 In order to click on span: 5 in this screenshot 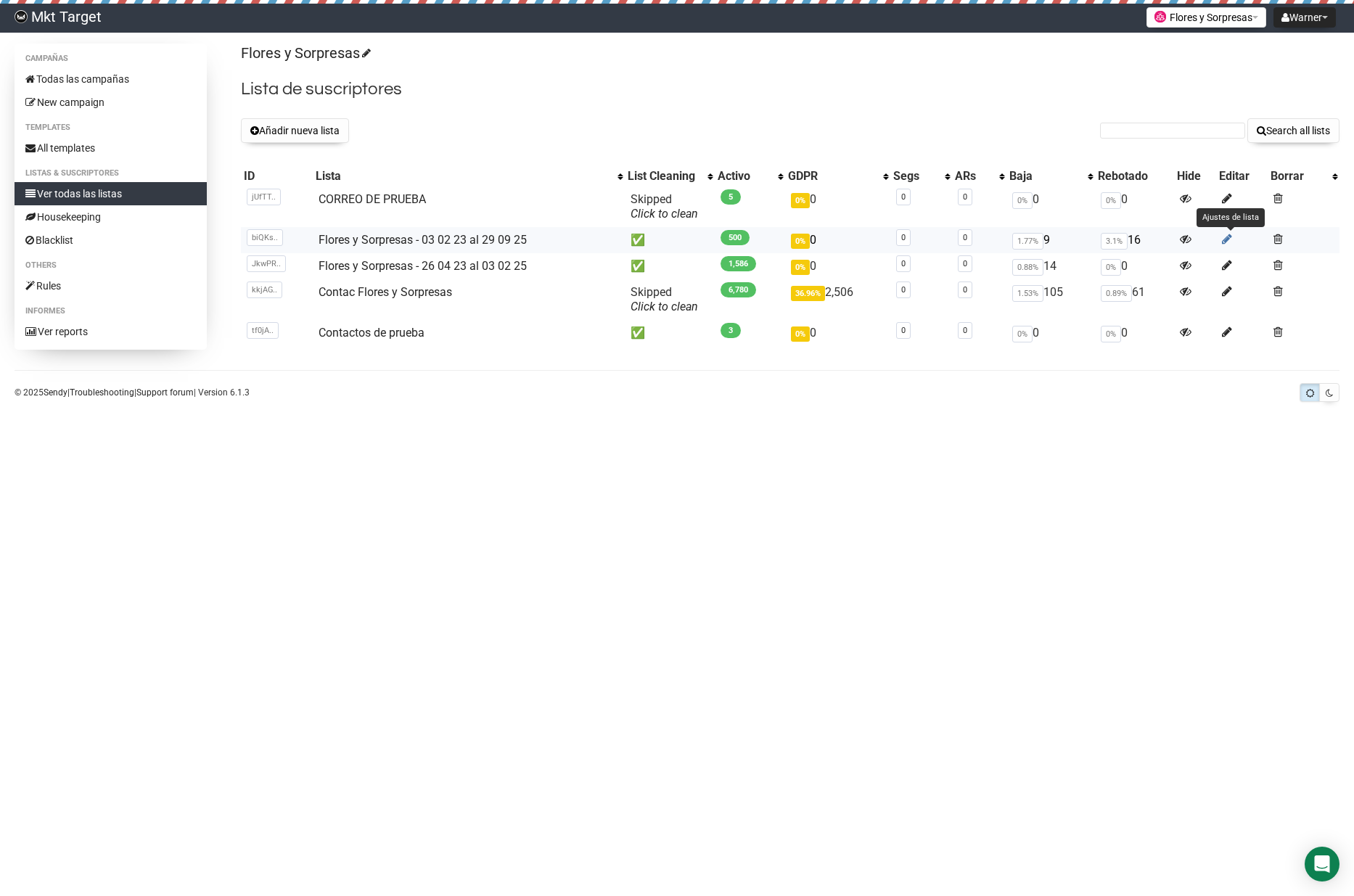, I will do `click(731, 197)`.